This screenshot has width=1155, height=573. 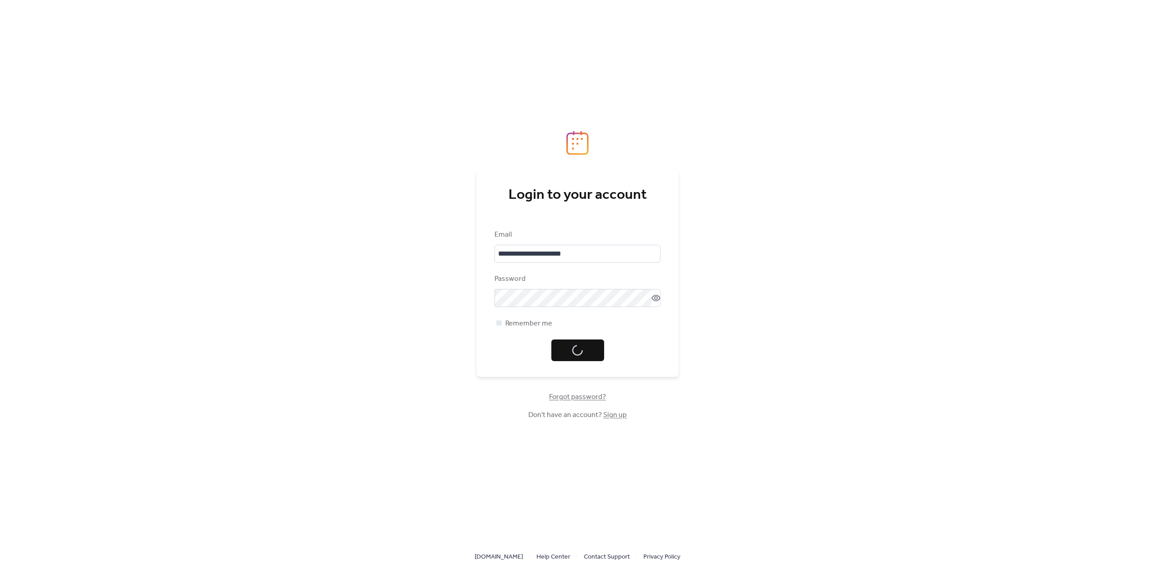 I want to click on span: Help Center, so click(x=553, y=557).